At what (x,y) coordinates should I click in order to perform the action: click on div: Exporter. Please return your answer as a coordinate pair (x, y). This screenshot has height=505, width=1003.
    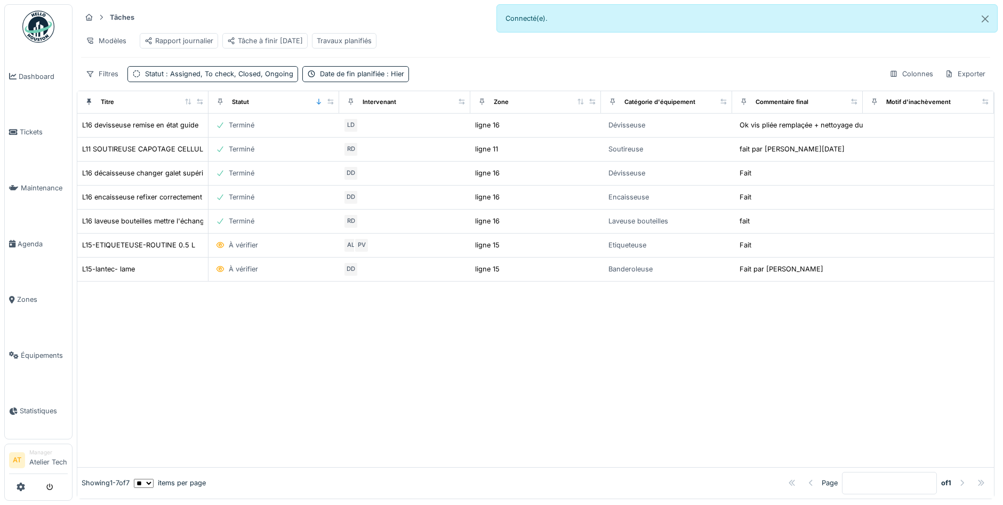
    Looking at the image, I should click on (965, 74).